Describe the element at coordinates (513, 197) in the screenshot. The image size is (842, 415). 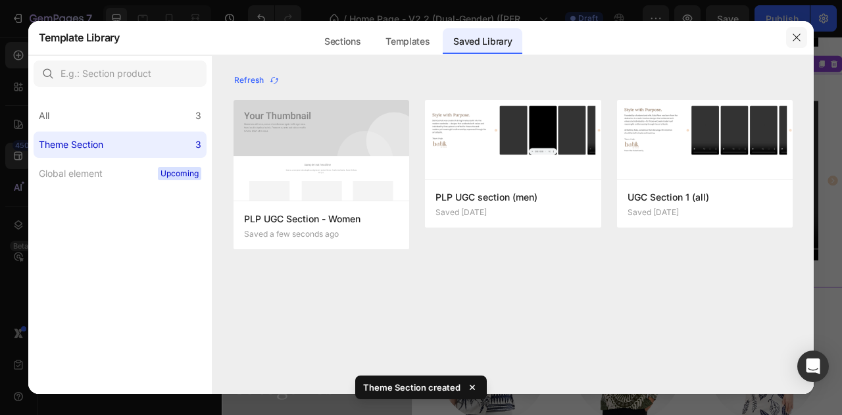
I see `p: PLP UGC section (men)` at that location.